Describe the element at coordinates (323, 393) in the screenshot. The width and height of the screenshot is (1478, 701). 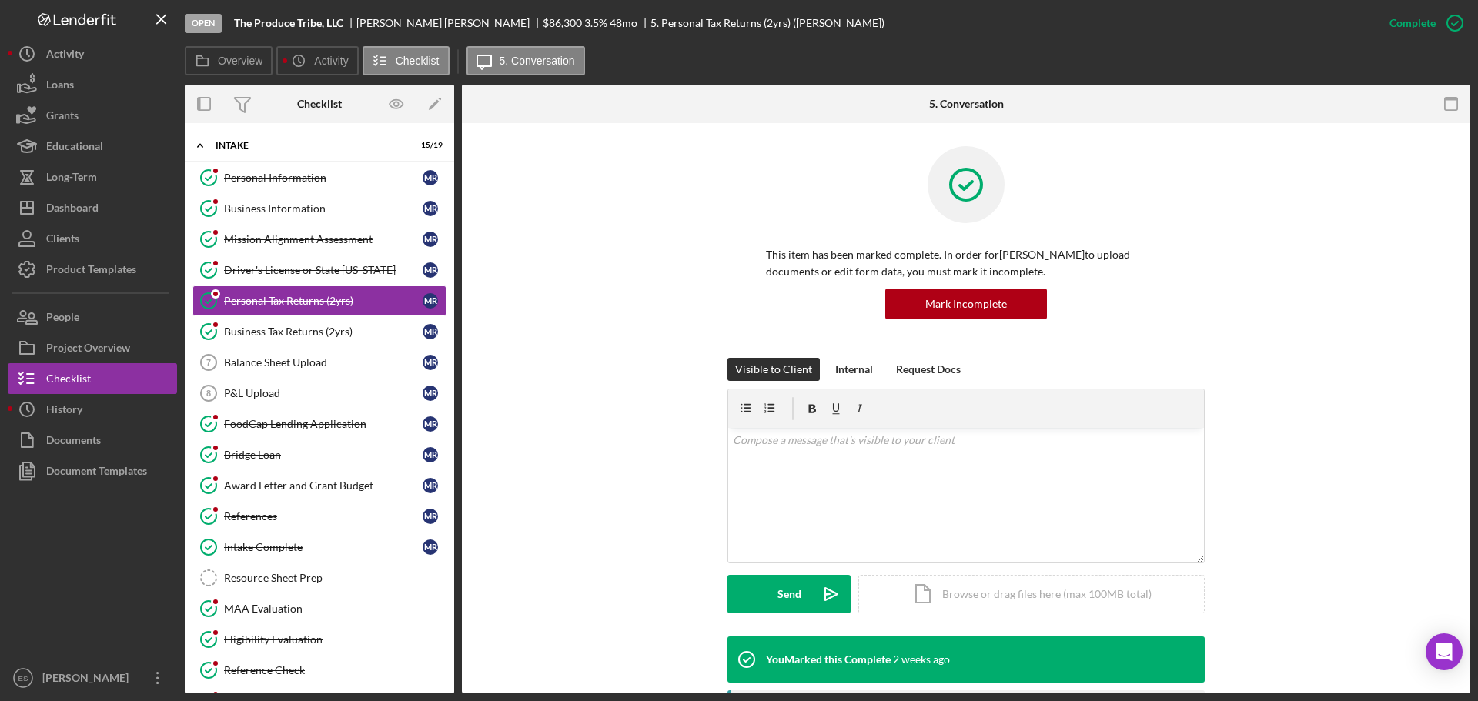
I see `div: P&L Upload` at that location.